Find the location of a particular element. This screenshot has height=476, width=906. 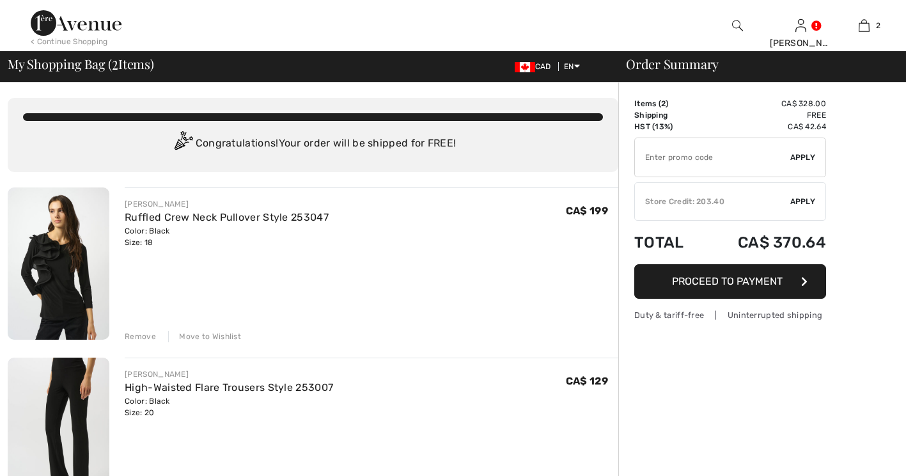

td: Shipping is located at coordinates (669, 115).